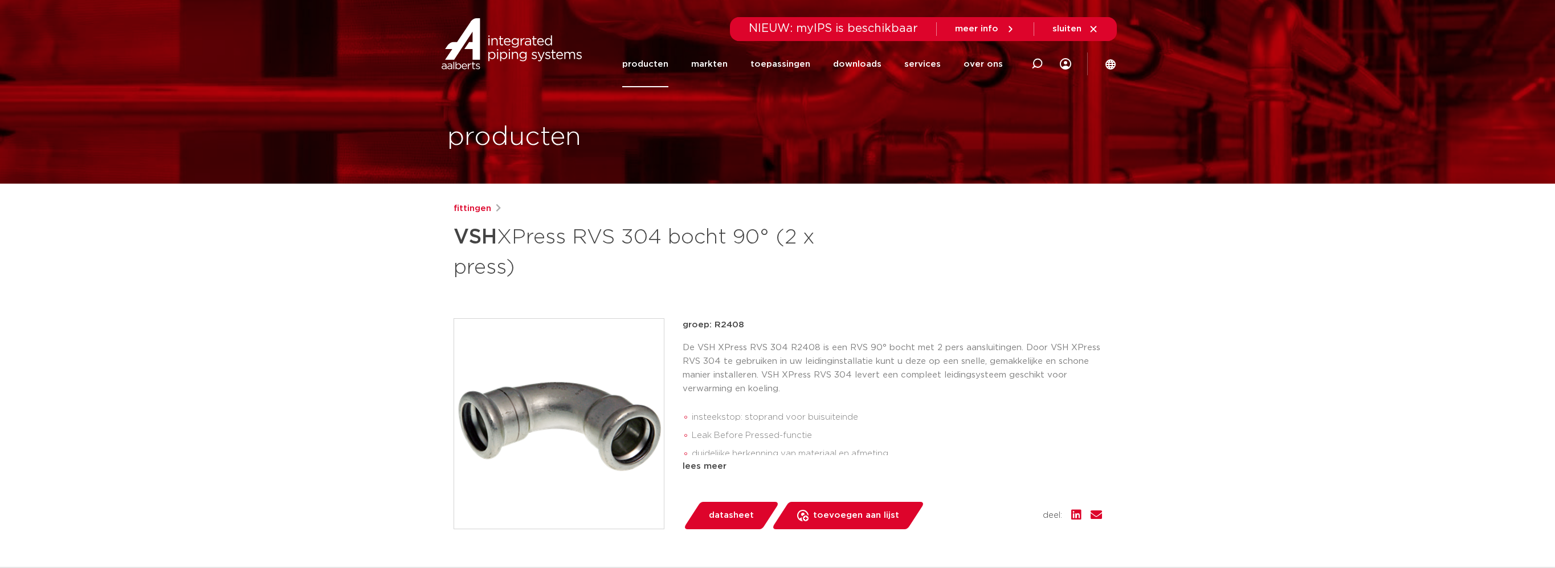 The image size is (1555, 568). What do you see at coordinates (985, 29) in the screenshot?
I see `a: meer info` at bounding box center [985, 29].